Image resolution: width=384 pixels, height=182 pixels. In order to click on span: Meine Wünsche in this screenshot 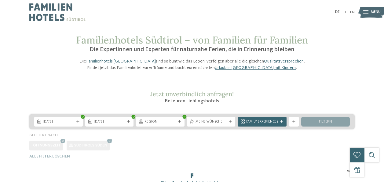, I will do `click(211, 122)`.